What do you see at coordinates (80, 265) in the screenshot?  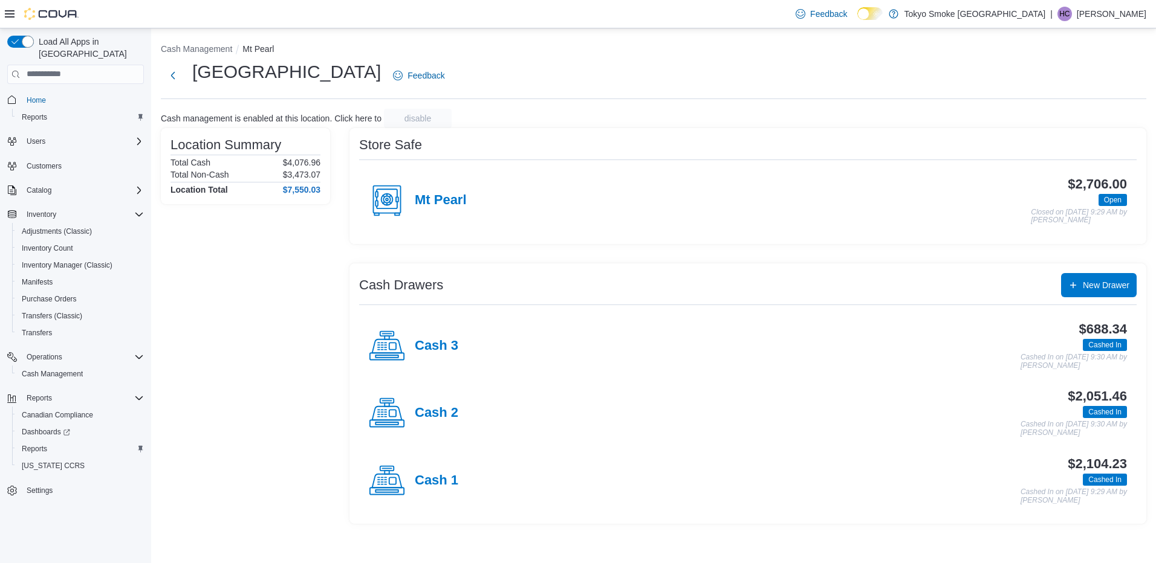 I see `button: Inventory Manager (Classic)` at bounding box center [80, 265].